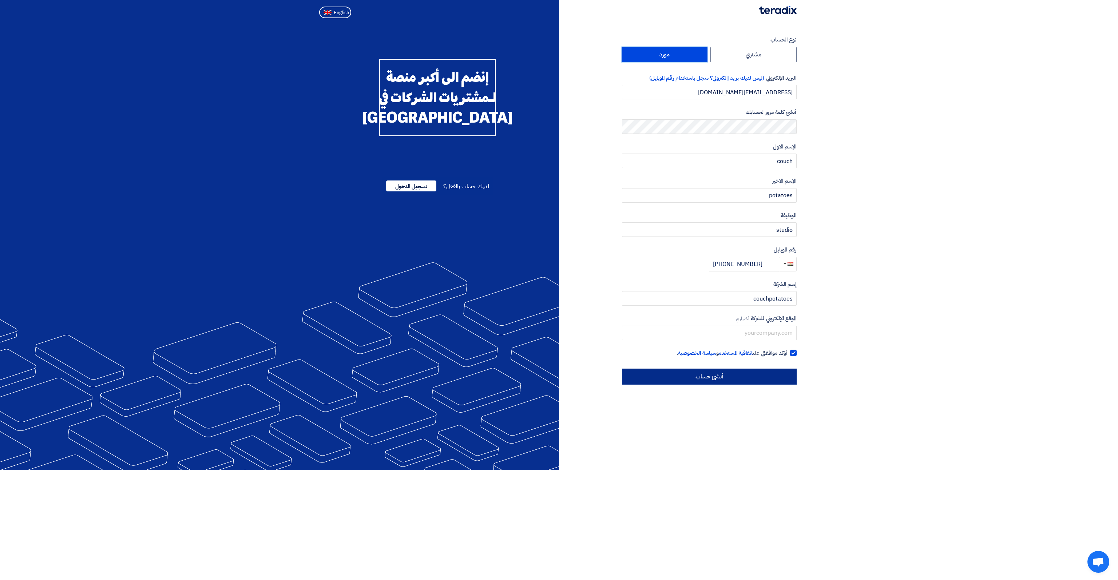 The width and height of the screenshot is (1118, 580). Describe the element at coordinates (744, 264) in the screenshot. I see `input: أدخل رقم الموبايل ...` at that location.